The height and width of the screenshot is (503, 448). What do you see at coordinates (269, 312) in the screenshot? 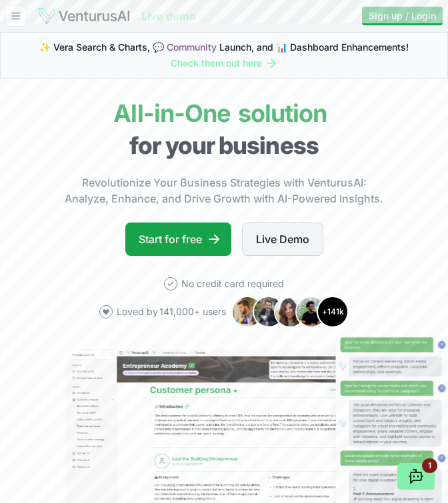
I see `img: Avatar 2` at bounding box center [269, 312].